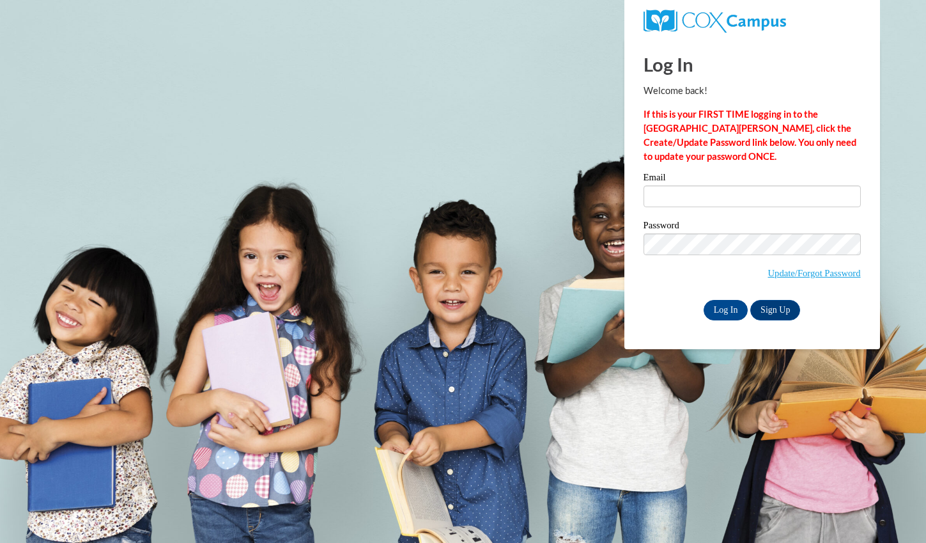  I want to click on p: Welcome back!, so click(752, 91).